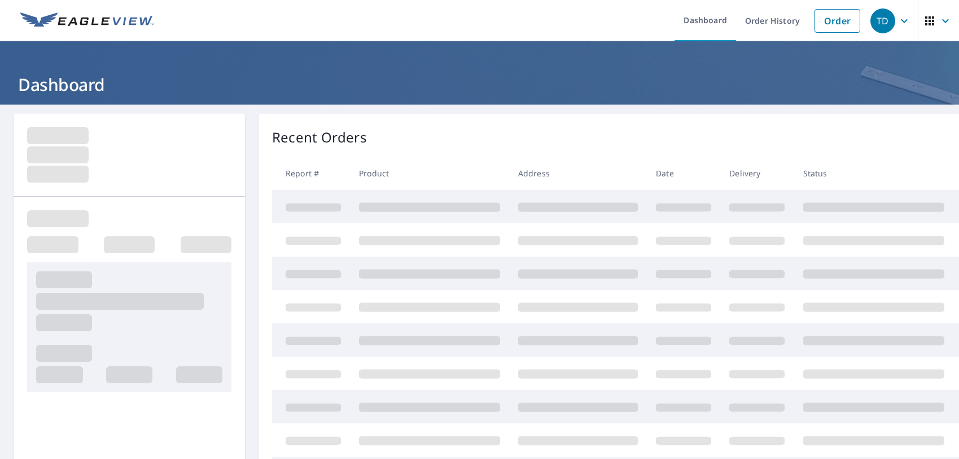 The height and width of the screenshot is (459, 959). I want to click on div: TD, so click(883, 21).